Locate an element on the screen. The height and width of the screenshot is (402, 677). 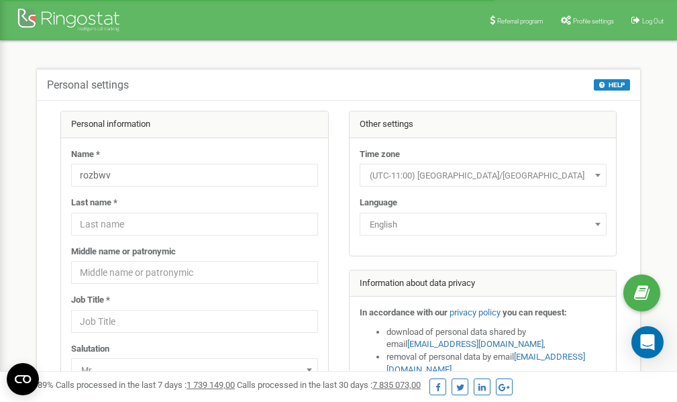
label: Salutation is located at coordinates (90, 349).